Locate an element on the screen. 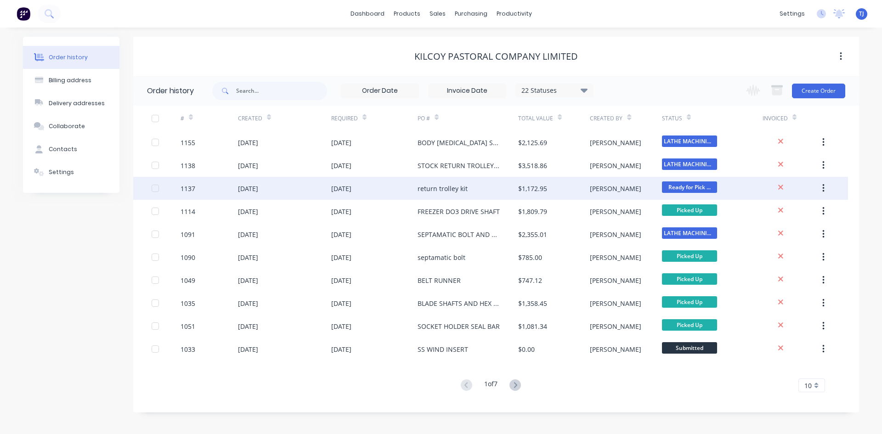 Image resolution: width=882 pixels, height=434 pixels. div: $3,518.86 is located at coordinates (532, 165).